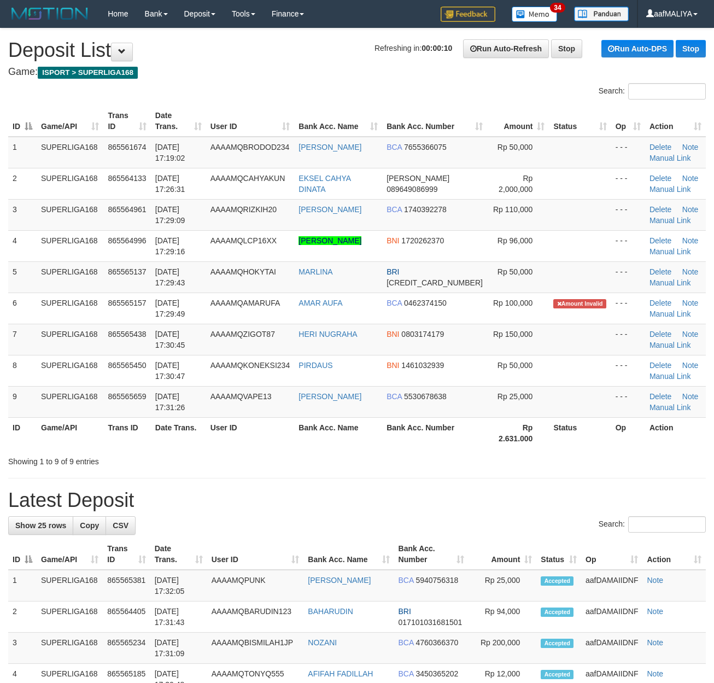  Describe the element at coordinates (22, 308) in the screenshot. I see `td: 6` at that location.